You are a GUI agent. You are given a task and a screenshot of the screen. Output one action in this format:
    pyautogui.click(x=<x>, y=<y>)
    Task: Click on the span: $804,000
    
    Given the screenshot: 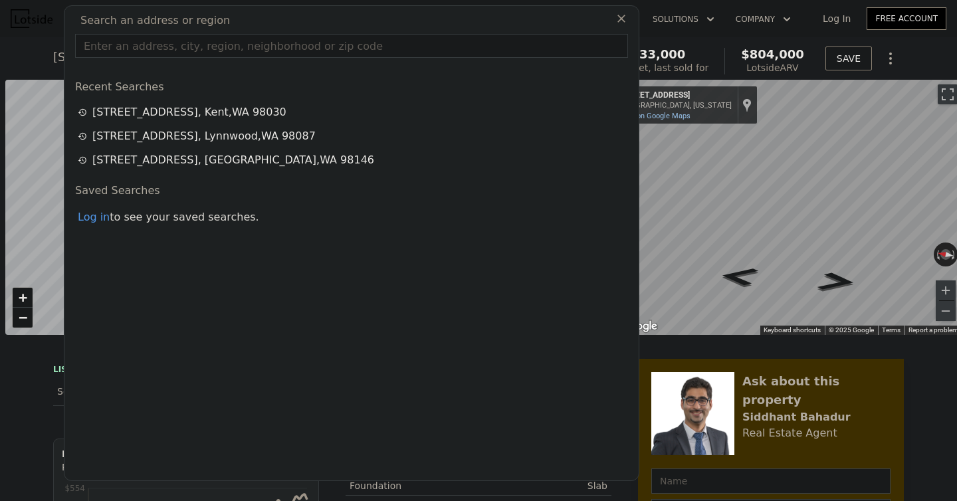 What is the action you would take?
    pyautogui.click(x=772, y=54)
    